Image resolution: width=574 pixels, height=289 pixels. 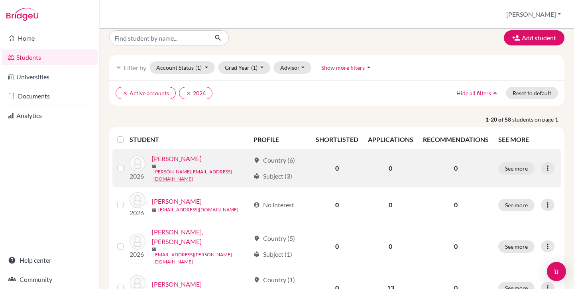 I want to click on button: Show more filtersarrow_drop_up, so click(x=347, y=67).